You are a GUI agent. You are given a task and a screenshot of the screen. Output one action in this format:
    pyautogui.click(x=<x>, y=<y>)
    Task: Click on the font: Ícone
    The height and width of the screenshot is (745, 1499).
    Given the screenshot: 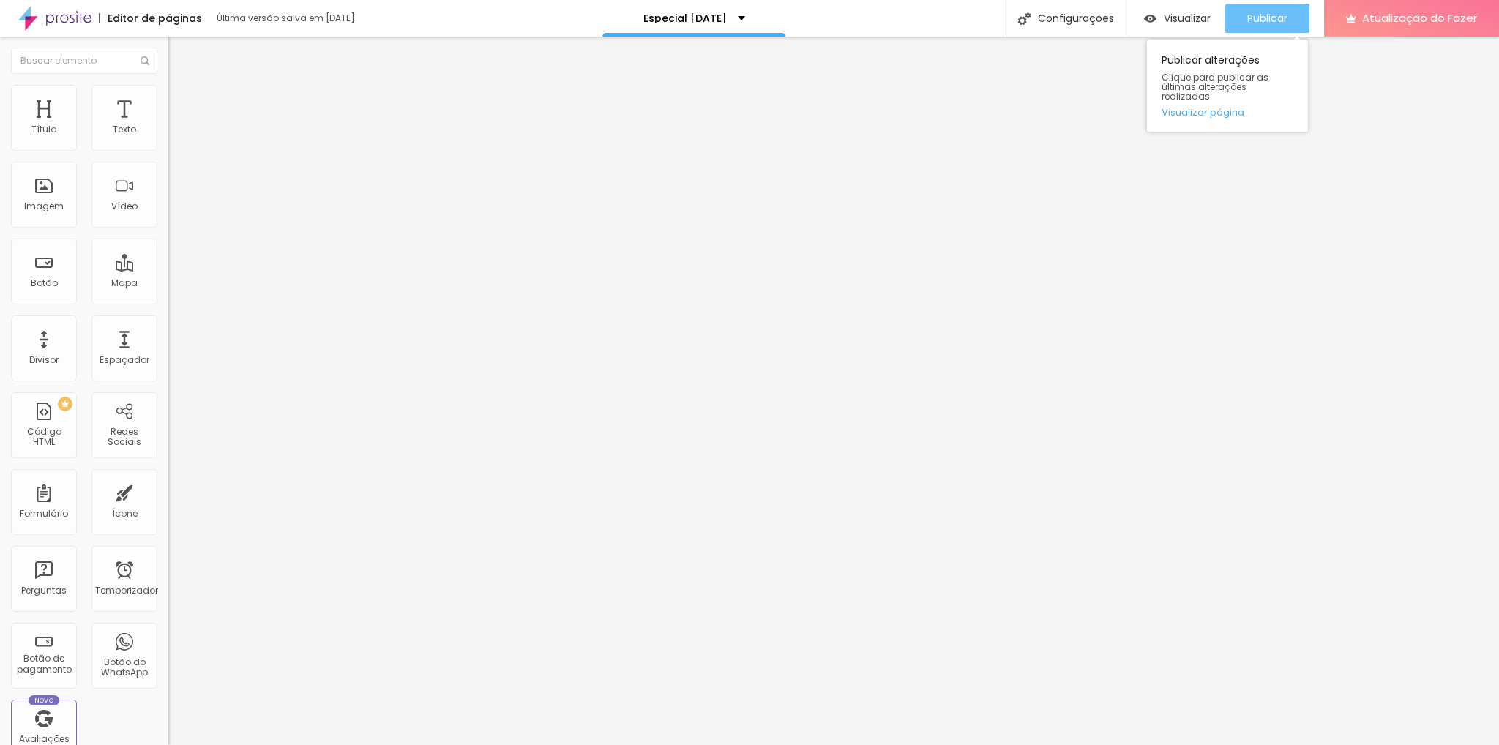 What is the action you would take?
    pyautogui.click(x=124, y=513)
    